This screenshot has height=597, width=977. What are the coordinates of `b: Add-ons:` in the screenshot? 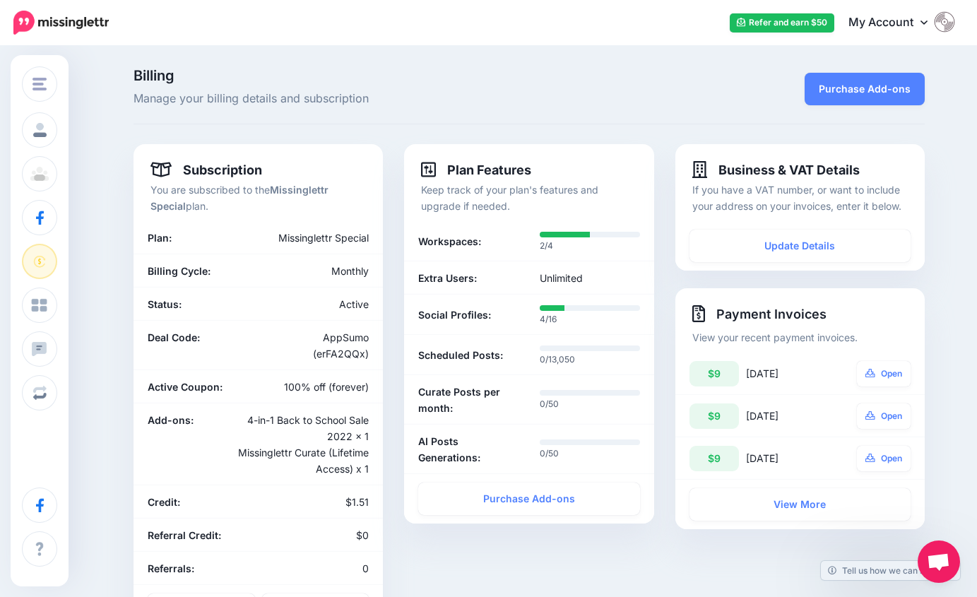 It's located at (170, 419).